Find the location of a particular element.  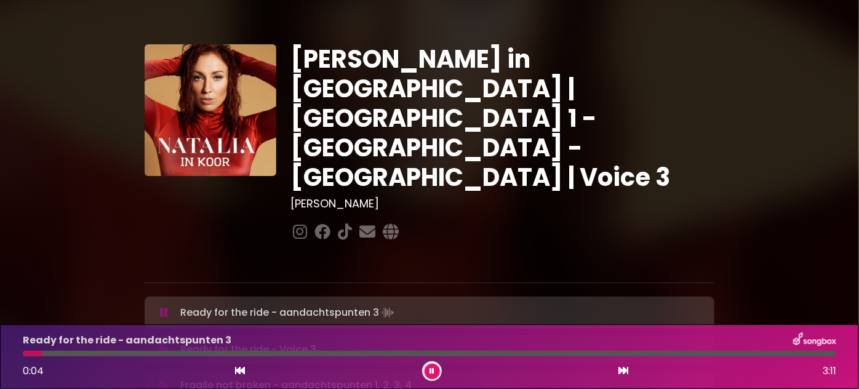

span: 0:04 is located at coordinates (33, 371).